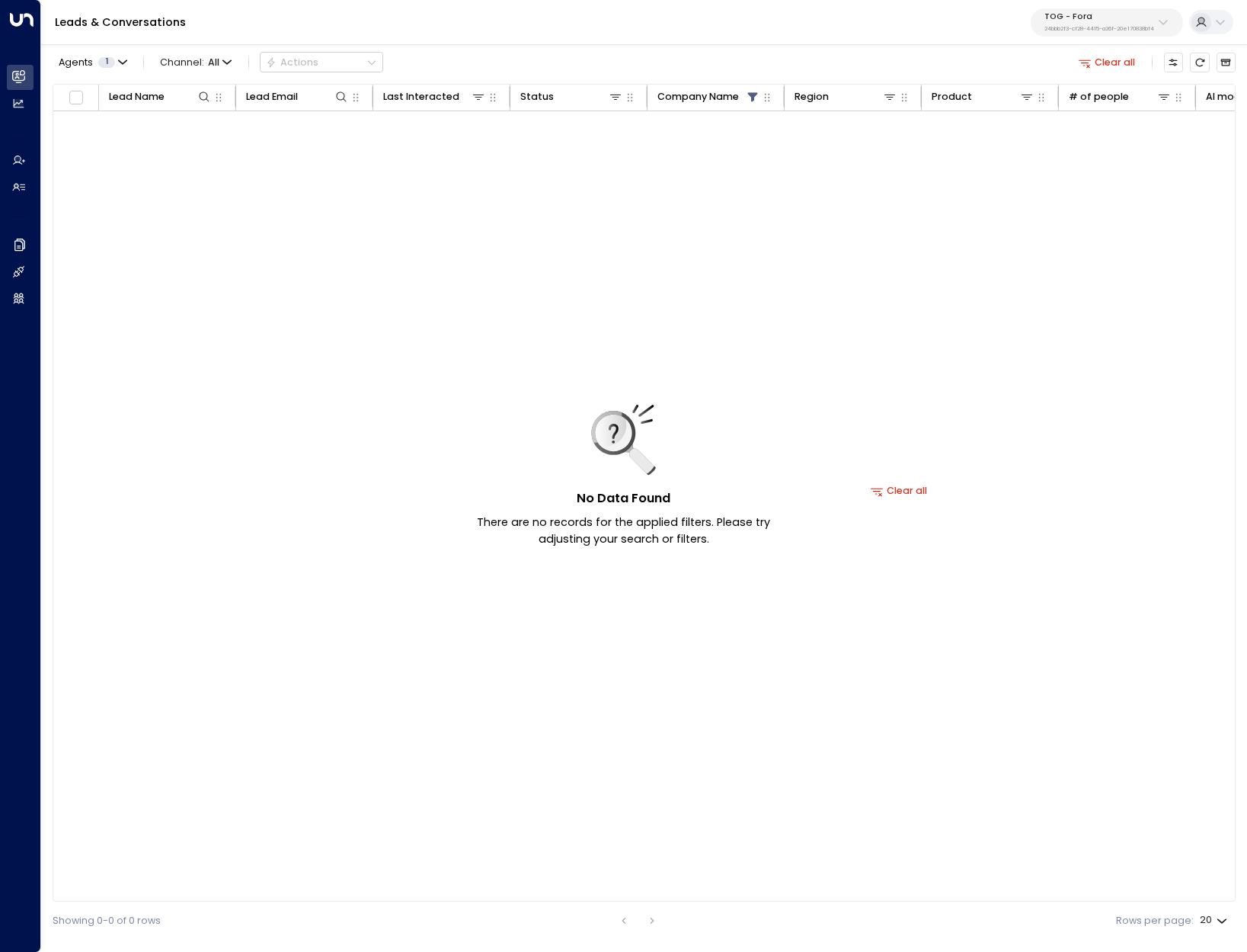 This screenshot has width=1247, height=952. I want to click on div: AI mode, so click(1227, 97).